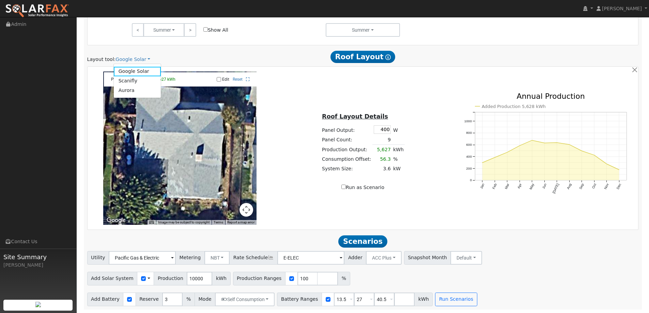  I want to click on text: Oct, so click(594, 186).